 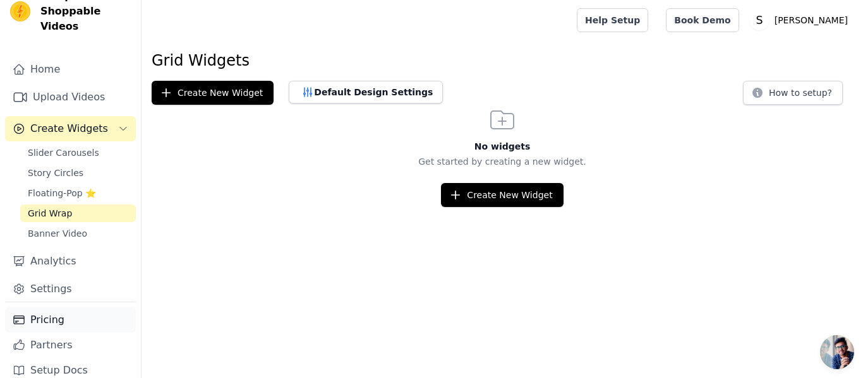 What do you see at coordinates (502, 162) in the screenshot?
I see `p: Get started by creating a new widget.` at bounding box center [502, 162].